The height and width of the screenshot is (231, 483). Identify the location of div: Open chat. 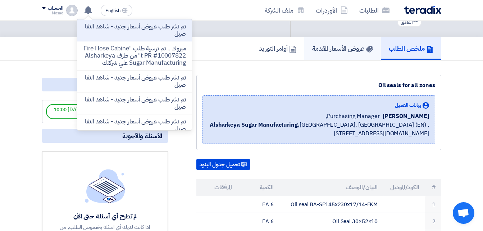
(464, 213).